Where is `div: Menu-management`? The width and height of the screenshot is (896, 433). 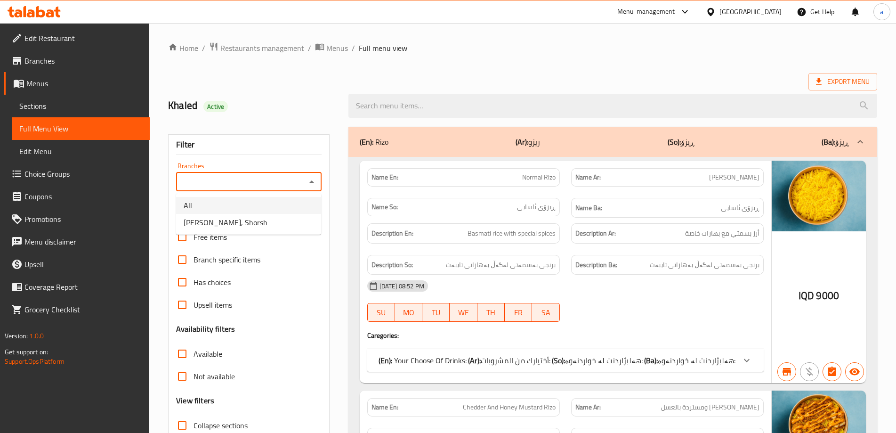
div: Menu-management is located at coordinates (646, 12).